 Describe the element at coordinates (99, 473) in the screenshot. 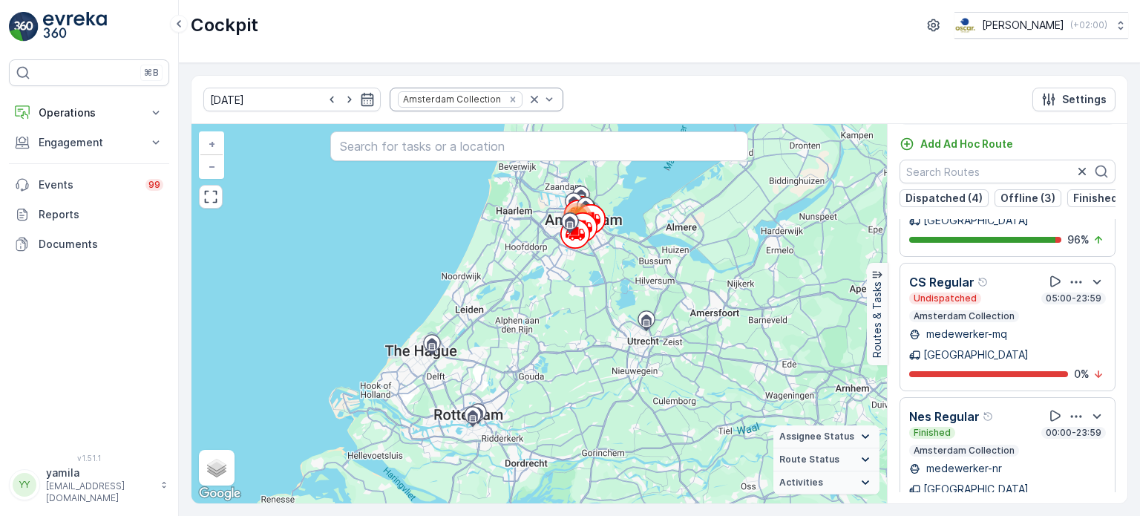

I see `p: yamila` at that location.